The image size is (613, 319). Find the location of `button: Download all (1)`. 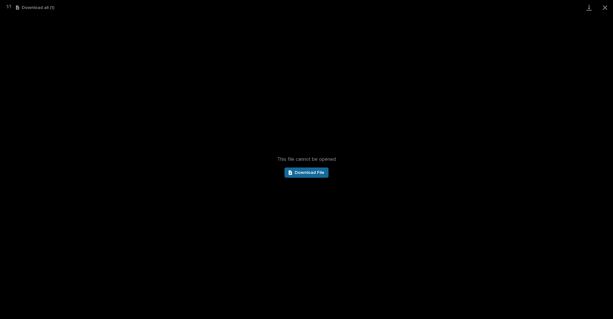

button: Download all (1) is located at coordinates (35, 8).